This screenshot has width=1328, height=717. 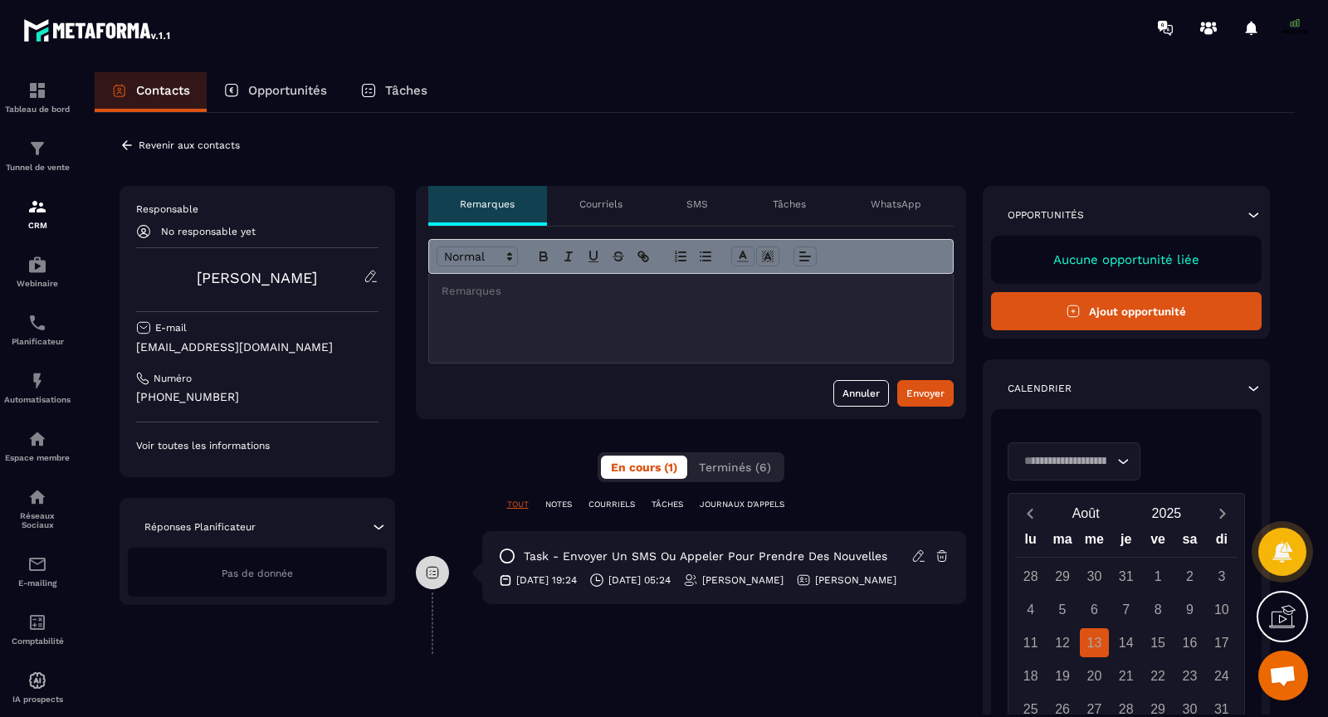 What do you see at coordinates (1221, 675) in the screenshot?
I see `div: 24` at bounding box center [1221, 675].